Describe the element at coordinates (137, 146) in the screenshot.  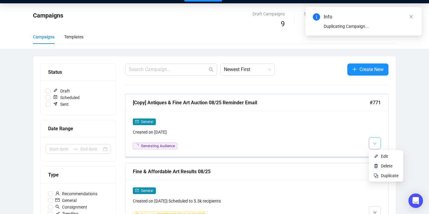
I see `span: loading` at that location.